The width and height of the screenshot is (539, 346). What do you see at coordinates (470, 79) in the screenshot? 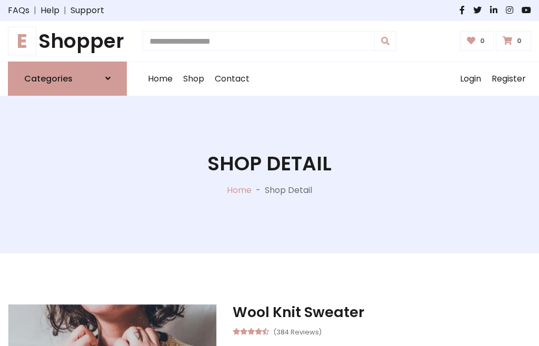
I see `a: Login` at bounding box center [470, 79].